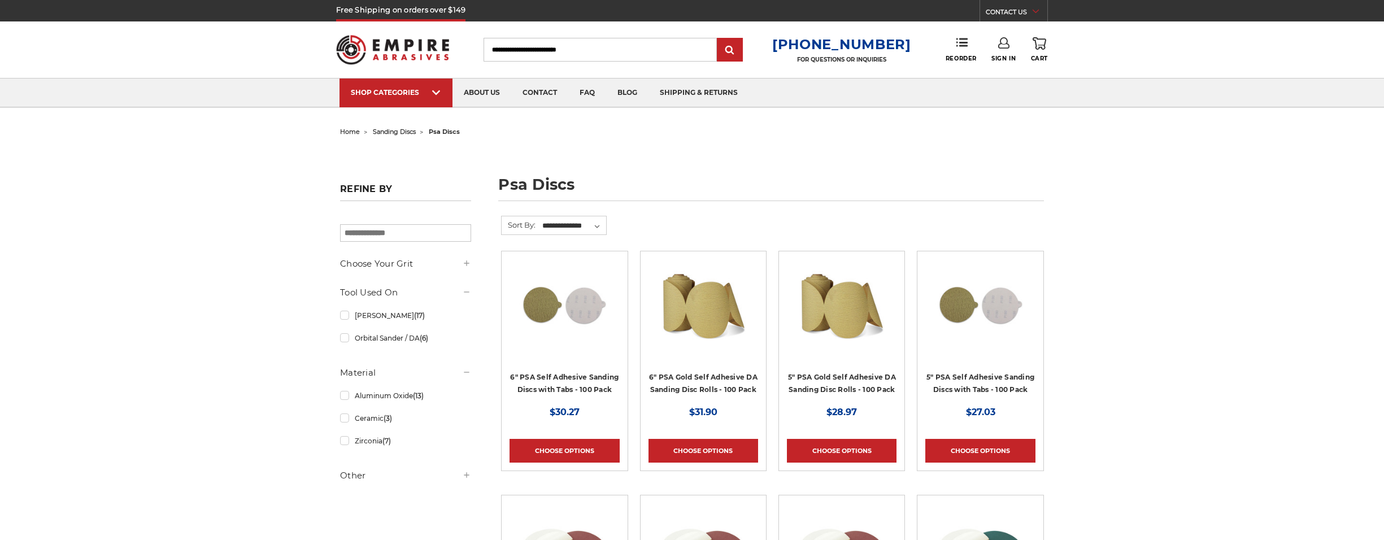  Describe the element at coordinates (406, 395) in the screenshot. I see `a: Aluminum Oxide` at that location.